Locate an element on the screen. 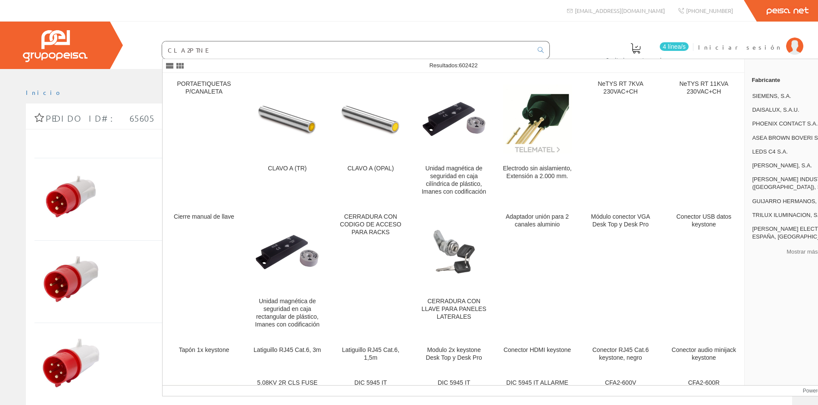 This screenshot has width=818, height=405. div: NeTYS RT 11KVA 230VAC+CH is located at coordinates (704, 88).